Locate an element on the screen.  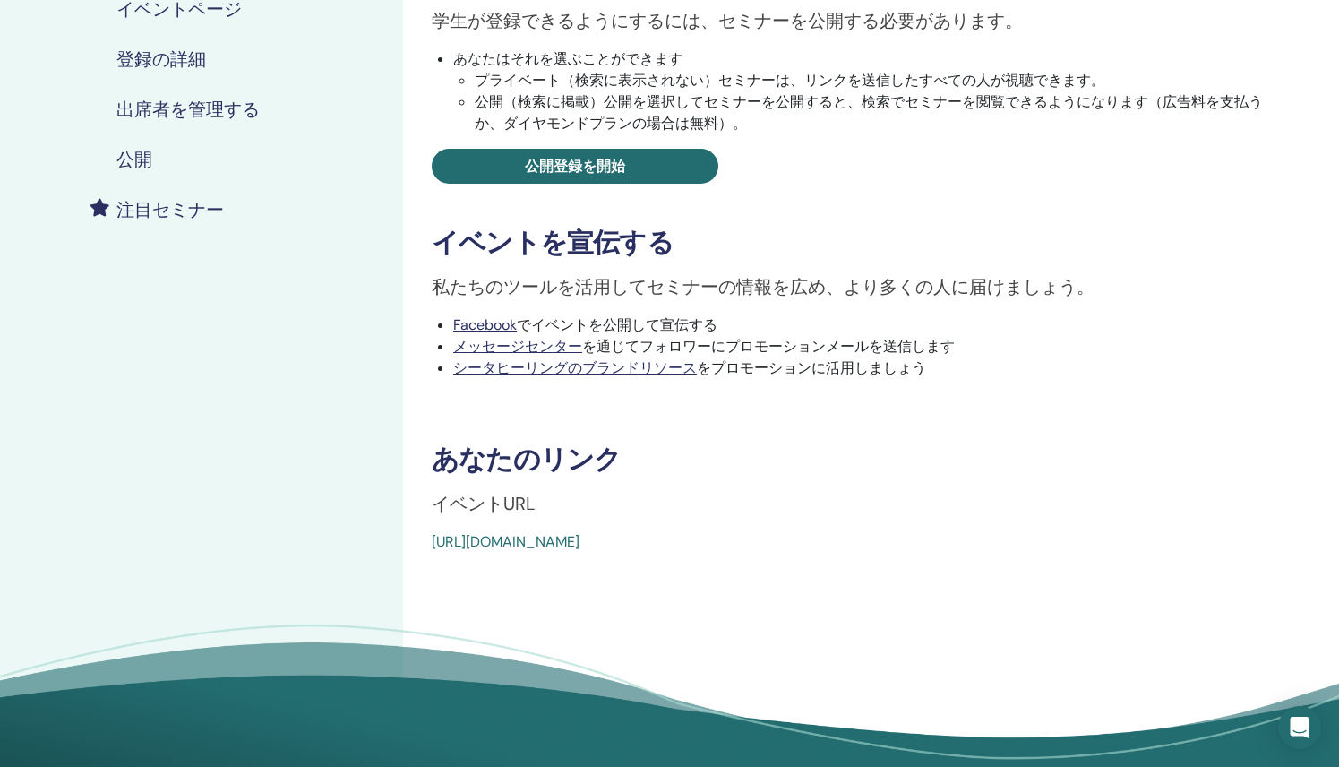
font: をプロモーションに is located at coordinates (761, 367).